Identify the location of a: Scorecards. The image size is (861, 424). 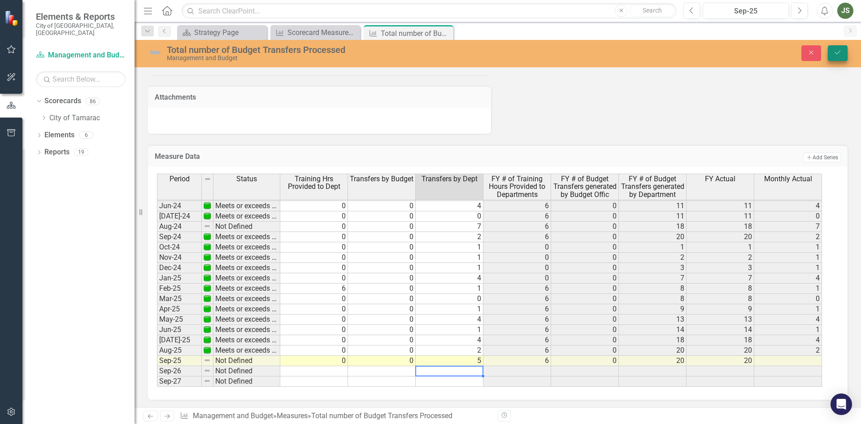
(63, 101).